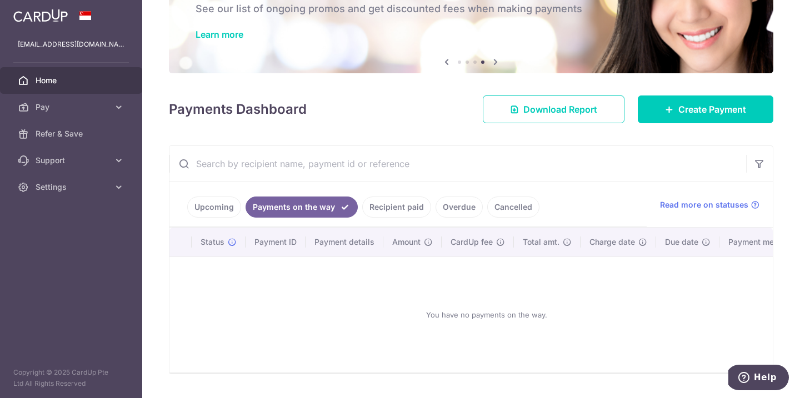 This screenshot has height=398, width=800. I want to click on span: Pay, so click(72, 107).